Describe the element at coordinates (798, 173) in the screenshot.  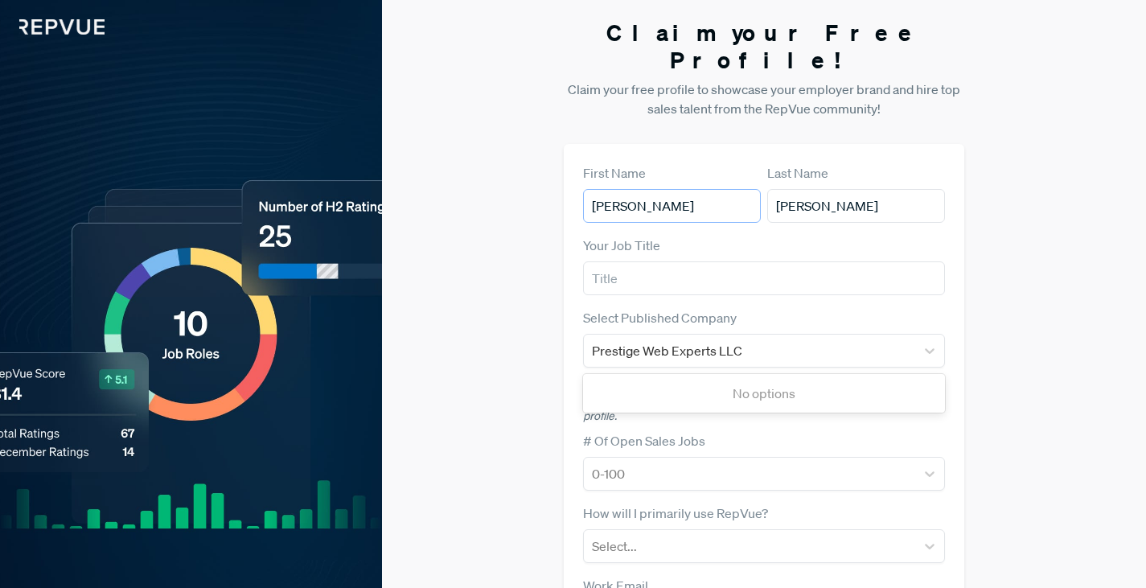
I see `label: Last Name` at that location.